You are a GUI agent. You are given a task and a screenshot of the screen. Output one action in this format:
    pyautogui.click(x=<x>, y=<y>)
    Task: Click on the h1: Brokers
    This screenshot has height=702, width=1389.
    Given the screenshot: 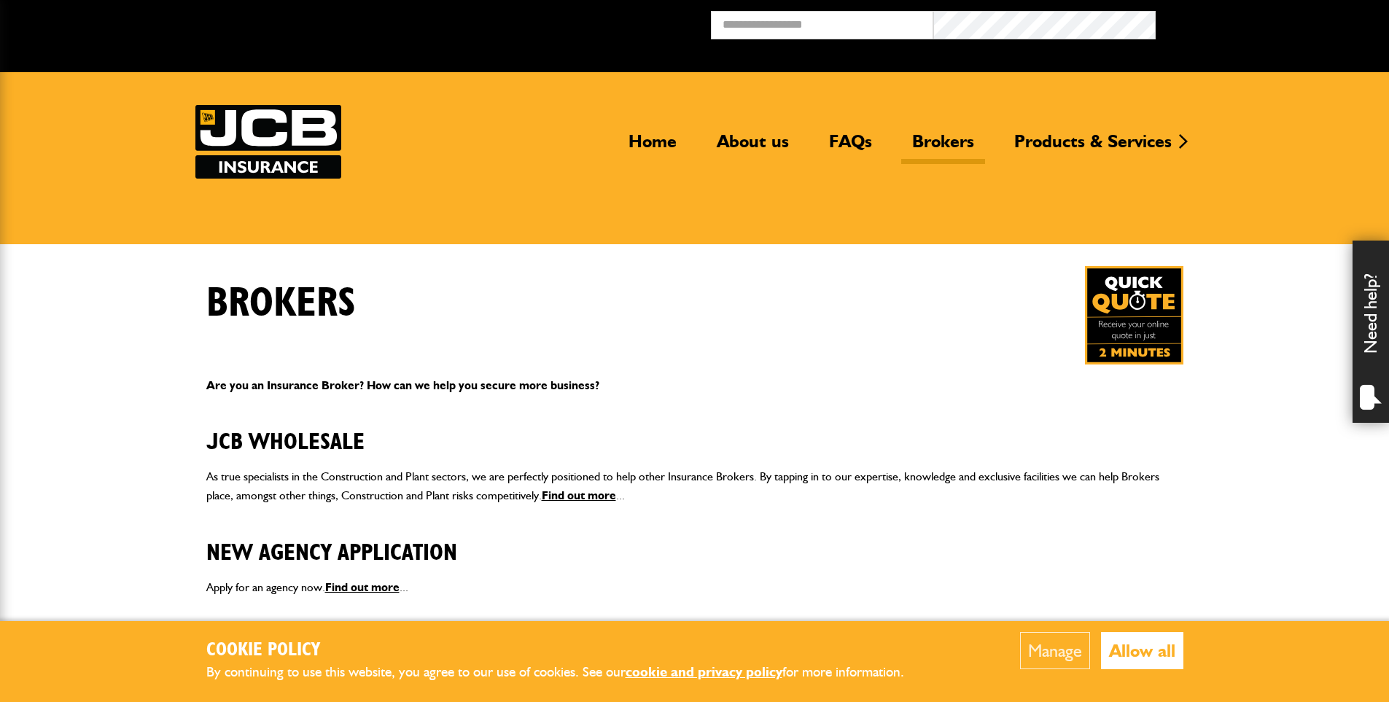 What is the action you would take?
    pyautogui.click(x=281, y=303)
    